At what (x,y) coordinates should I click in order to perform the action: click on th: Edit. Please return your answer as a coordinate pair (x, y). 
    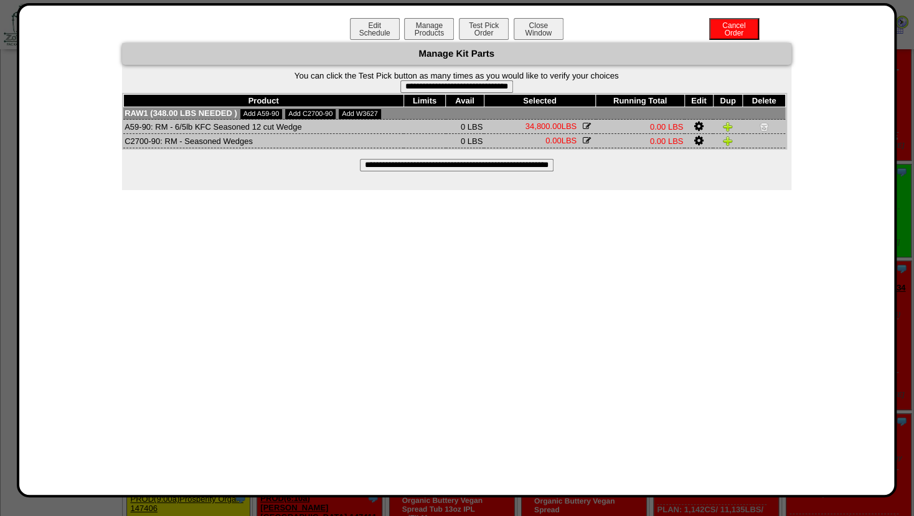
    Looking at the image, I should click on (699, 101).